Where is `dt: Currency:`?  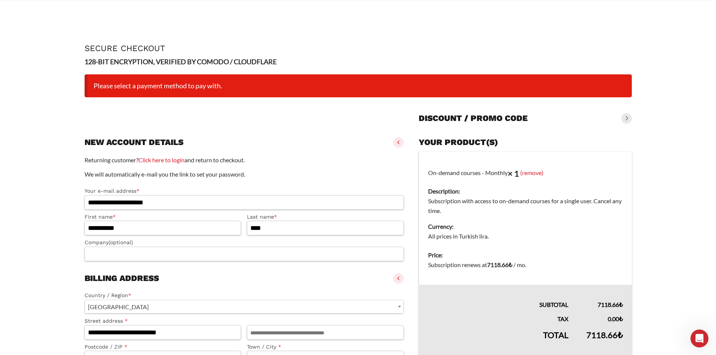
dt: Currency: is located at coordinates (525, 227).